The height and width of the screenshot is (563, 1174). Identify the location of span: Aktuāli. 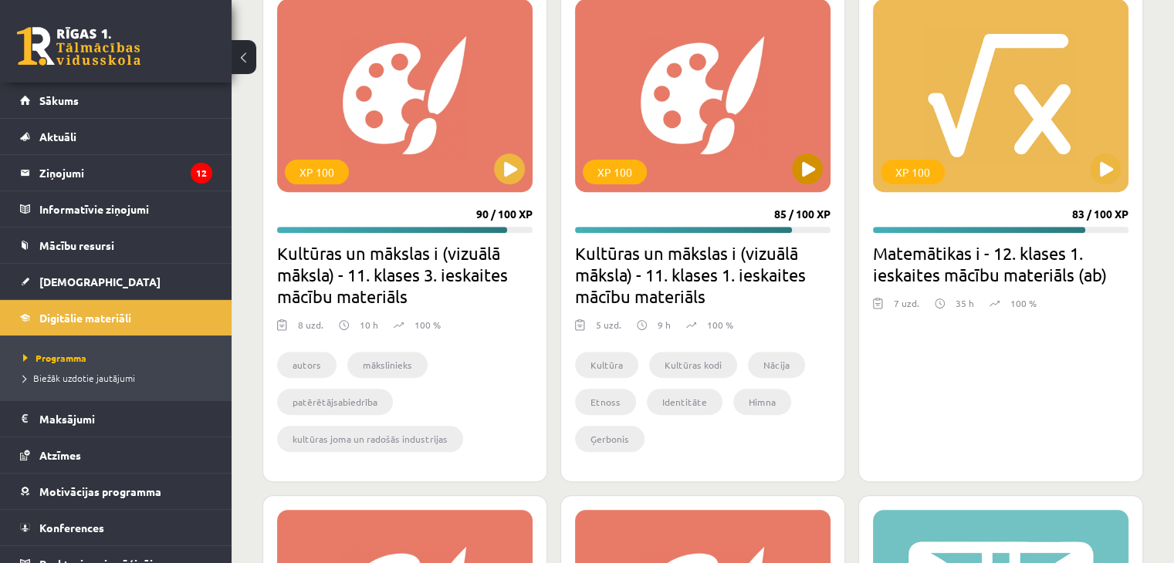
(58, 137).